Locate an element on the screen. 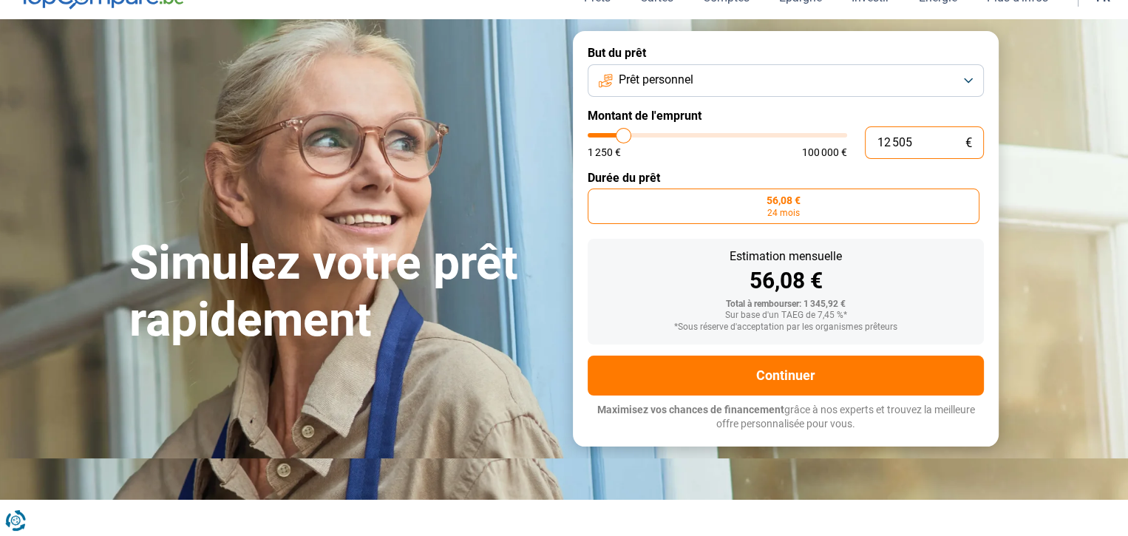 This screenshot has width=1128, height=536. button: Continuer is located at coordinates (786, 376).